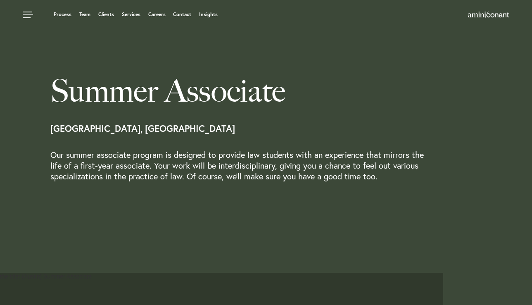 The width and height of the screenshot is (532, 305). I want to click on p: Our summer associate program is designed to provide law students with an experience that mirrors ..., so click(240, 174).